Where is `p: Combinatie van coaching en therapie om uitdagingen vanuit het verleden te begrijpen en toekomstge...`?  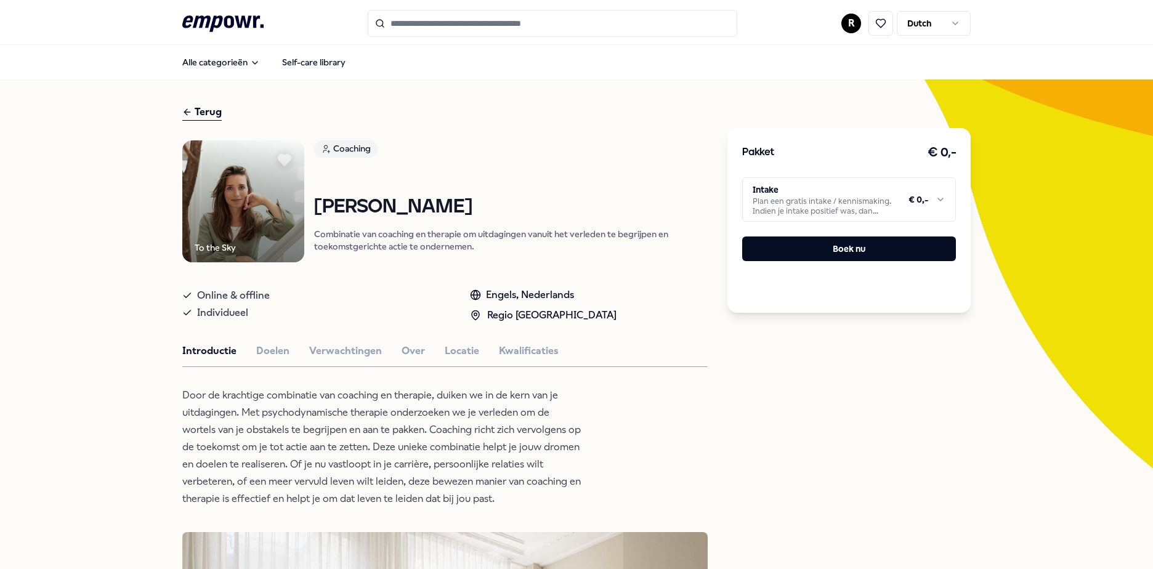
p: Combinatie van coaching en therapie om uitdagingen vanuit het verleden te begrijpen en toekomstge... is located at coordinates (511, 240).